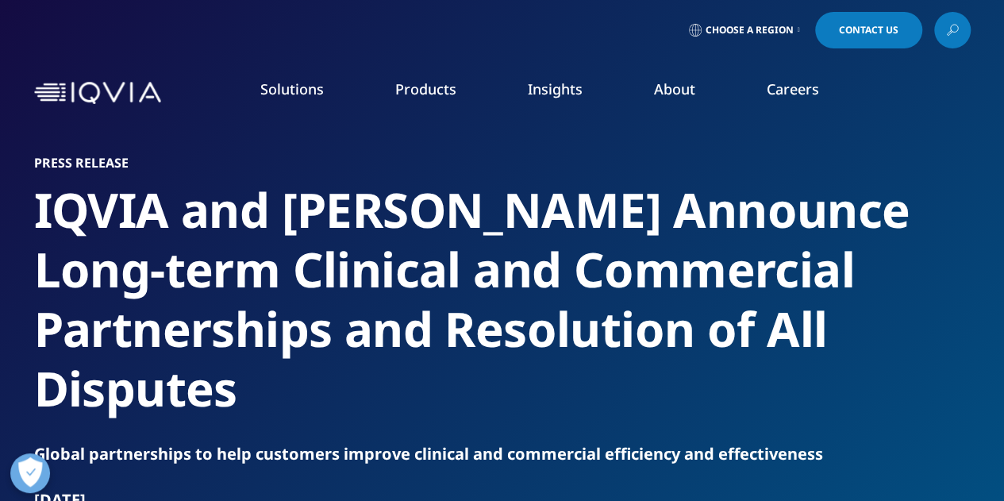 The height and width of the screenshot is (501, 1004). Describe the element at coordinates (425, 89) in the screenshot. I see `a: Products` at that location.